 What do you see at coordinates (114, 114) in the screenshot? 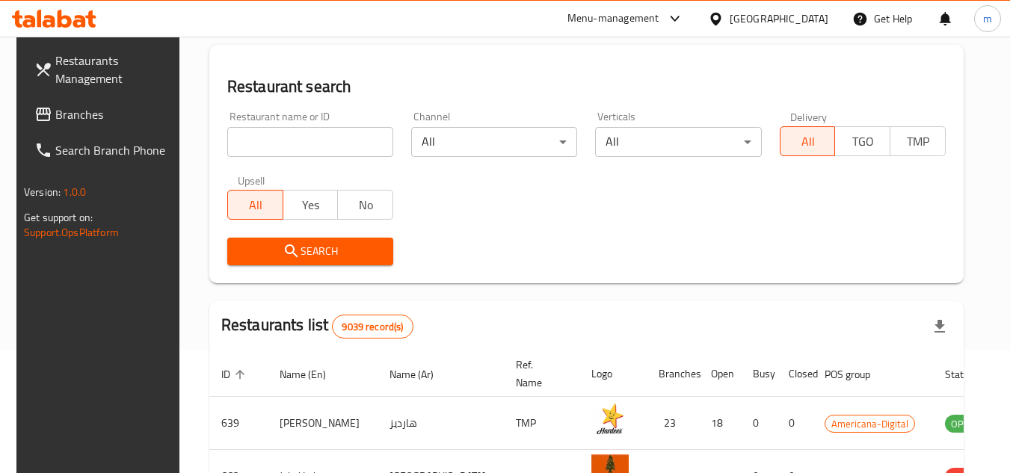
I see `span: Branches` at bounding box center [114, 114].